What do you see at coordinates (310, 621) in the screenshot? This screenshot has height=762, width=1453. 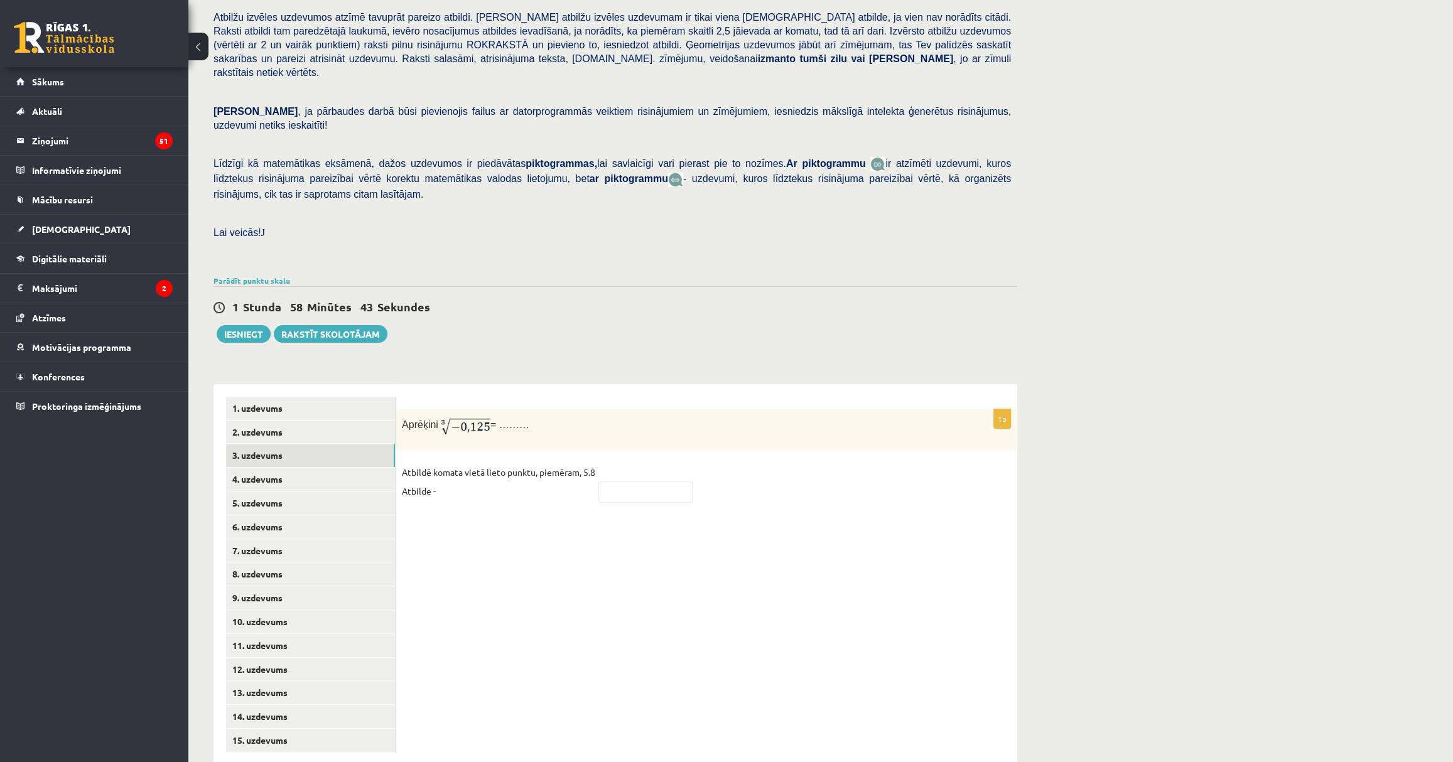 I see `a: 10. uzdevums` at bounding box center [310, 621].